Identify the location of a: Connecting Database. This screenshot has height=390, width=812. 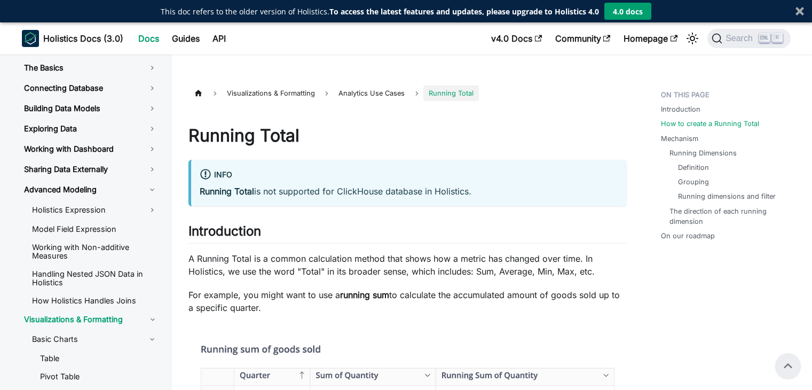
(91, 88).